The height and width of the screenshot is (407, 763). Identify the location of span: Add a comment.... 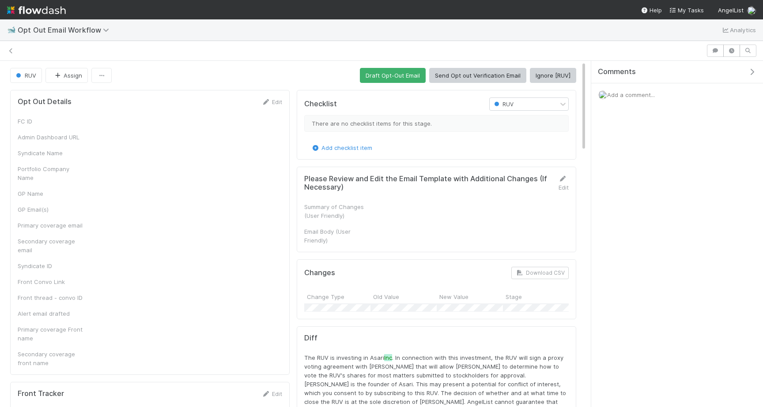
(631, 95).